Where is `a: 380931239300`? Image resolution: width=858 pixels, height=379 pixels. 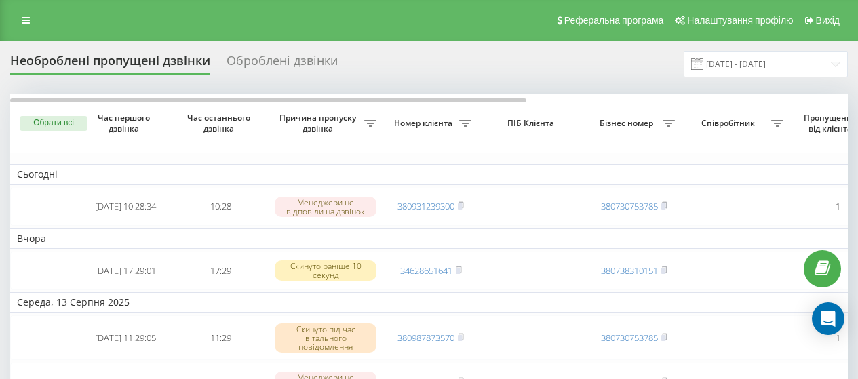
a: 380931239300 is located at coordinates (426, 206).